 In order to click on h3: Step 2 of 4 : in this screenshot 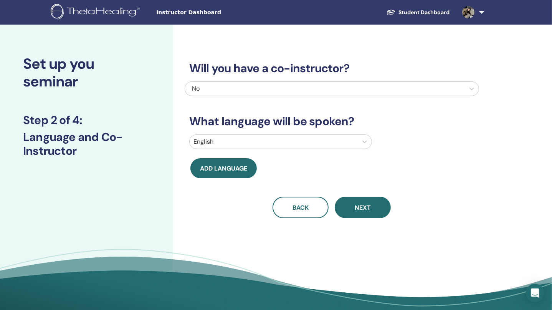, I will do `click(86, 120)`.